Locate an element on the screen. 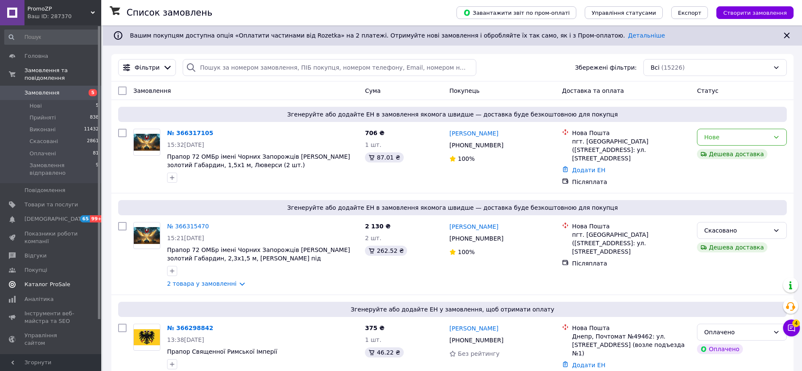  a: Прапор Священної Римської Імперії is located at coordinates (222, 352).